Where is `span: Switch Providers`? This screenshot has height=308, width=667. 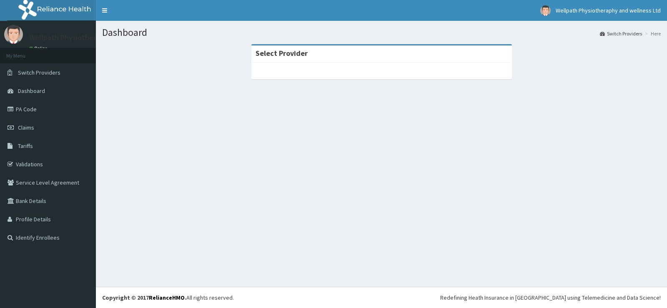
span: Switch Providers is located at coordinates (39, 72).